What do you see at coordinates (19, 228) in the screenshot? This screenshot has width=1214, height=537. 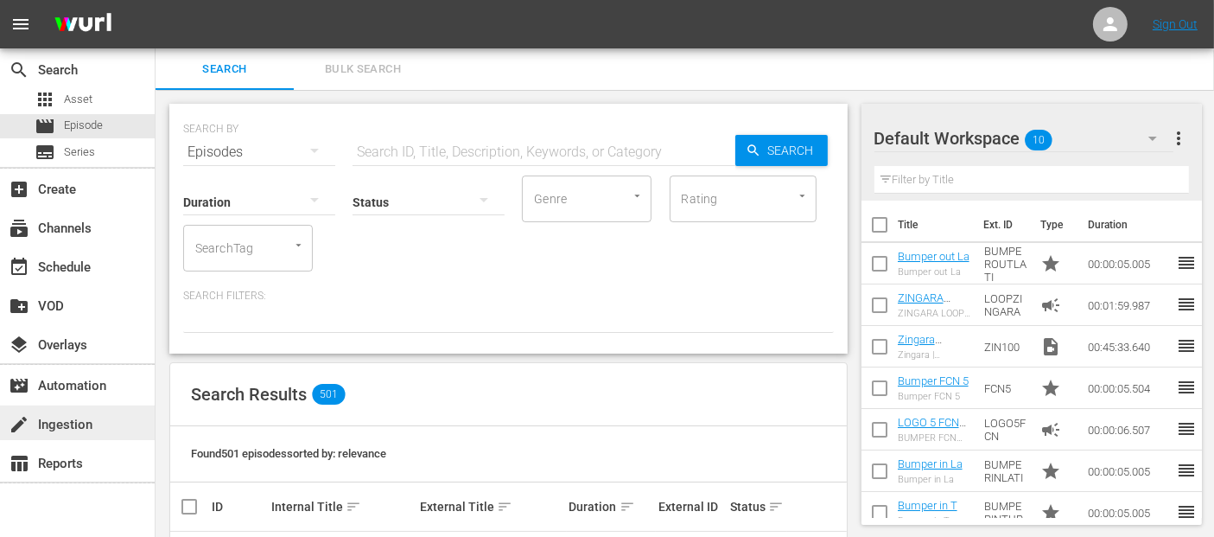 I see `span: Channels` at bounding box center [19, 228].